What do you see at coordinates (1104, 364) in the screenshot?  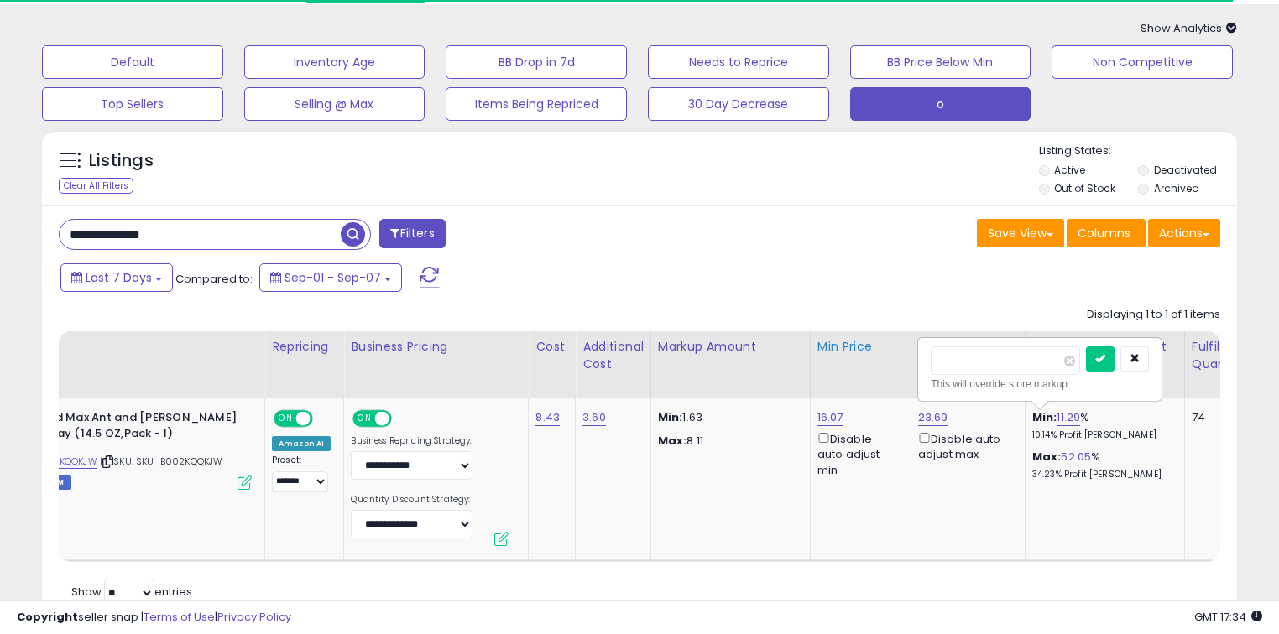 I see `th: The percentage added to the cost of goods (COGS) that forms the calculator for Min & Max prices.` at bounding box center [1104, 364].